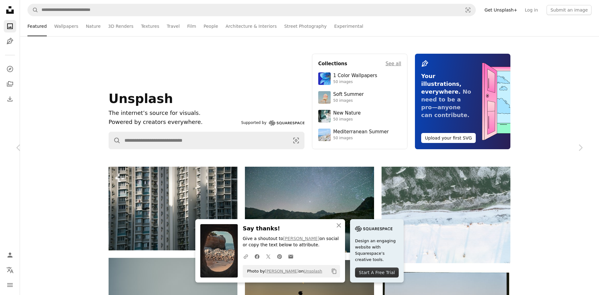 The width and height of the screenshot is (599, 295). Describe the element at coordinates (324, 116) in the screenshot. I see `img: premium_photo-1755037089989-422ee333aef9` at that location.